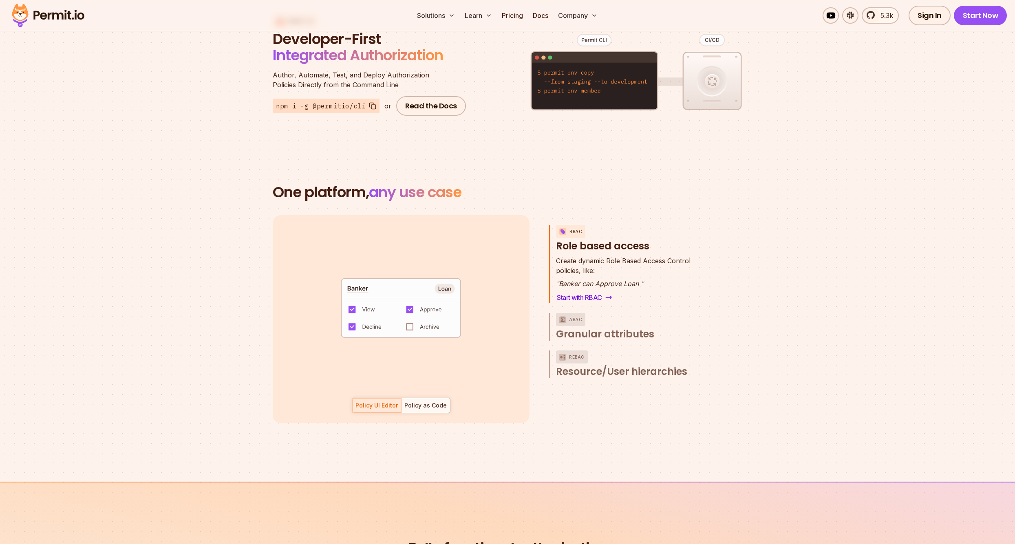 Image resolution: width=1015 pixels, height=544 pixels. Describe the element at coordinates (478, 15) in the screenshot. I see `button: Learn` at that location.